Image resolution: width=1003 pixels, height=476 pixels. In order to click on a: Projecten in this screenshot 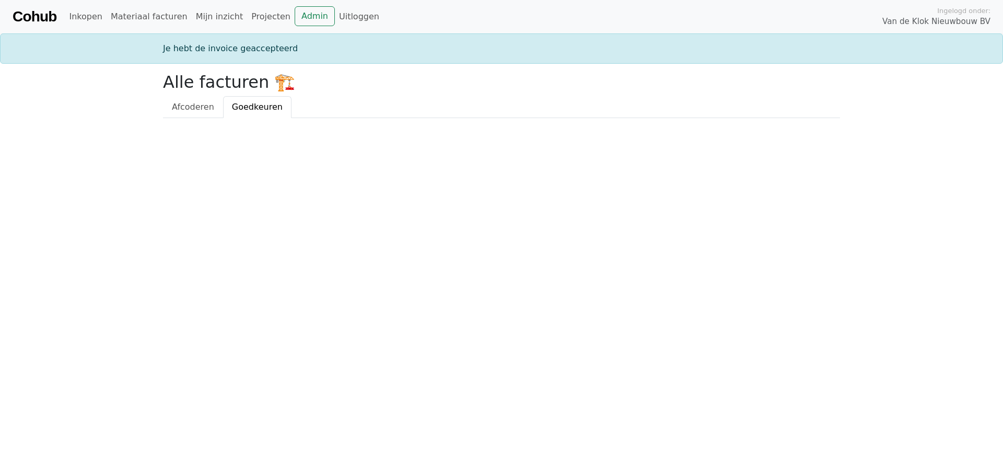, I will do `click(271, 17)`.